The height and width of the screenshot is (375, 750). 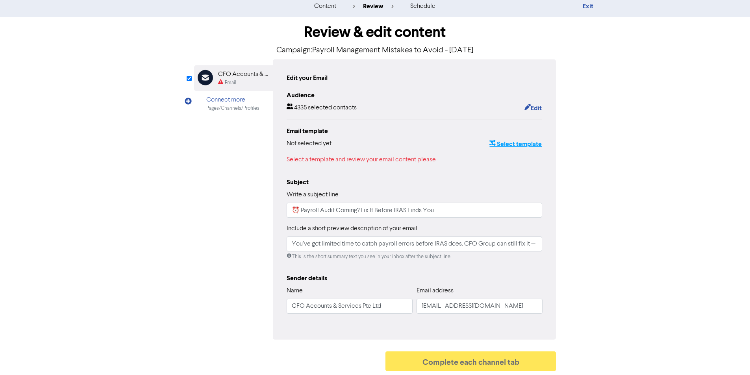 What do you see at coordinates (516, 144) in the screenshot?
I see `button: Select template` at bounding box center [516, 144].